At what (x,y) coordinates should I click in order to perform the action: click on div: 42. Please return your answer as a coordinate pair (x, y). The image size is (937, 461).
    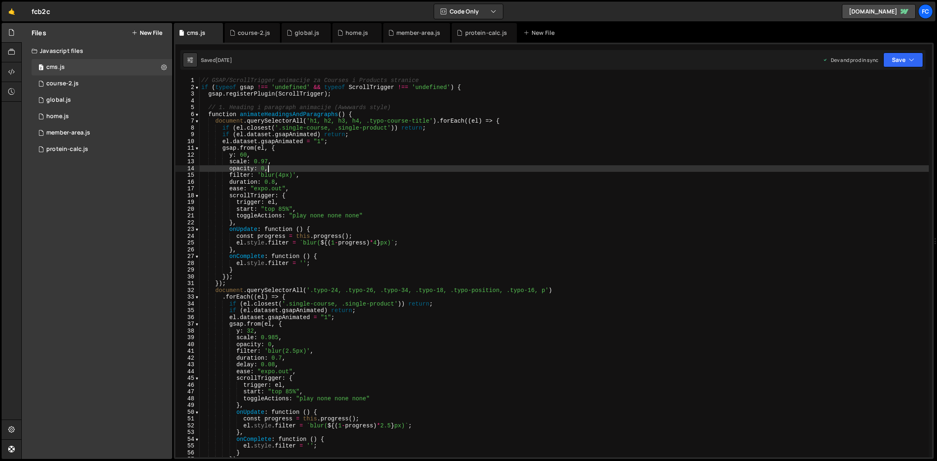
    Looking at the image, I should click on (187, 358).